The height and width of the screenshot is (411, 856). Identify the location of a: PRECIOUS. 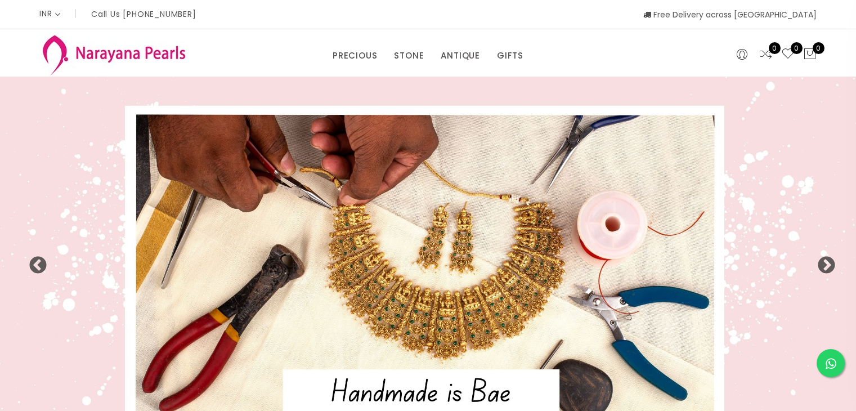
(354, 56).